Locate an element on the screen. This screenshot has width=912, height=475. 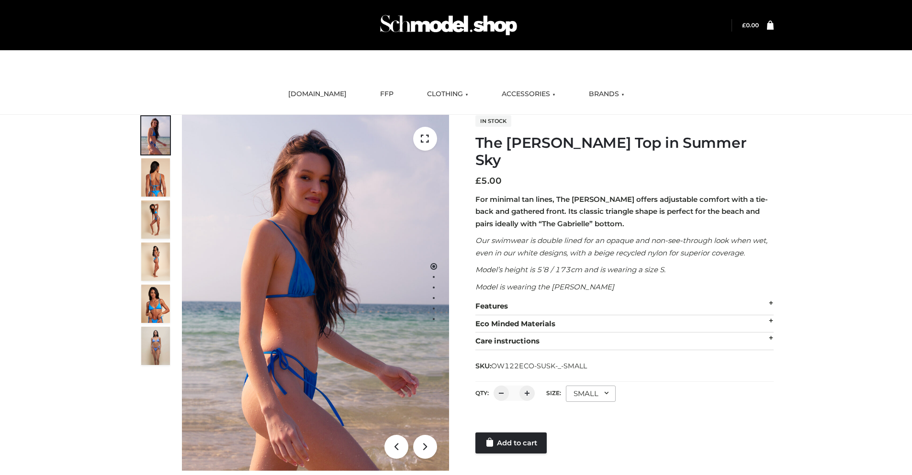
a: FFP is located at coordinates (387, 94).